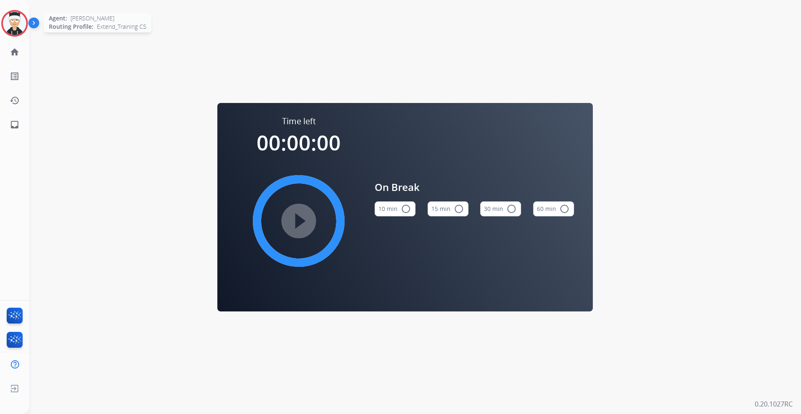 Image resolution: width=801 pixels, height=414 pixels. Describe the element at coordinates (448, 209) in the screenshot. I see `button: 15 min` at that location.